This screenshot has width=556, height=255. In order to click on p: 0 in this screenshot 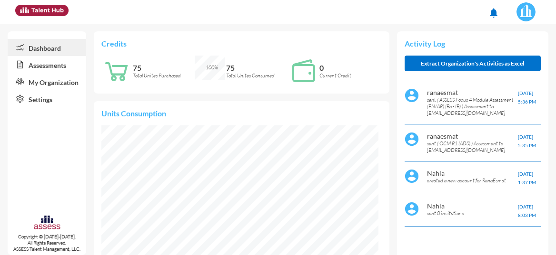, I will do `click(350, 68)`.